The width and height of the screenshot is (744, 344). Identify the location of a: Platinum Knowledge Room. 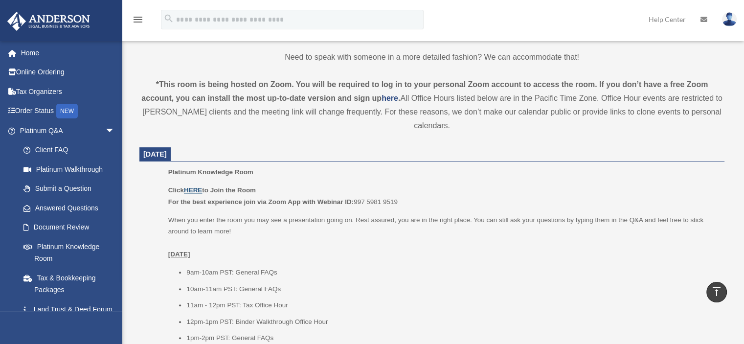
(69, 253).